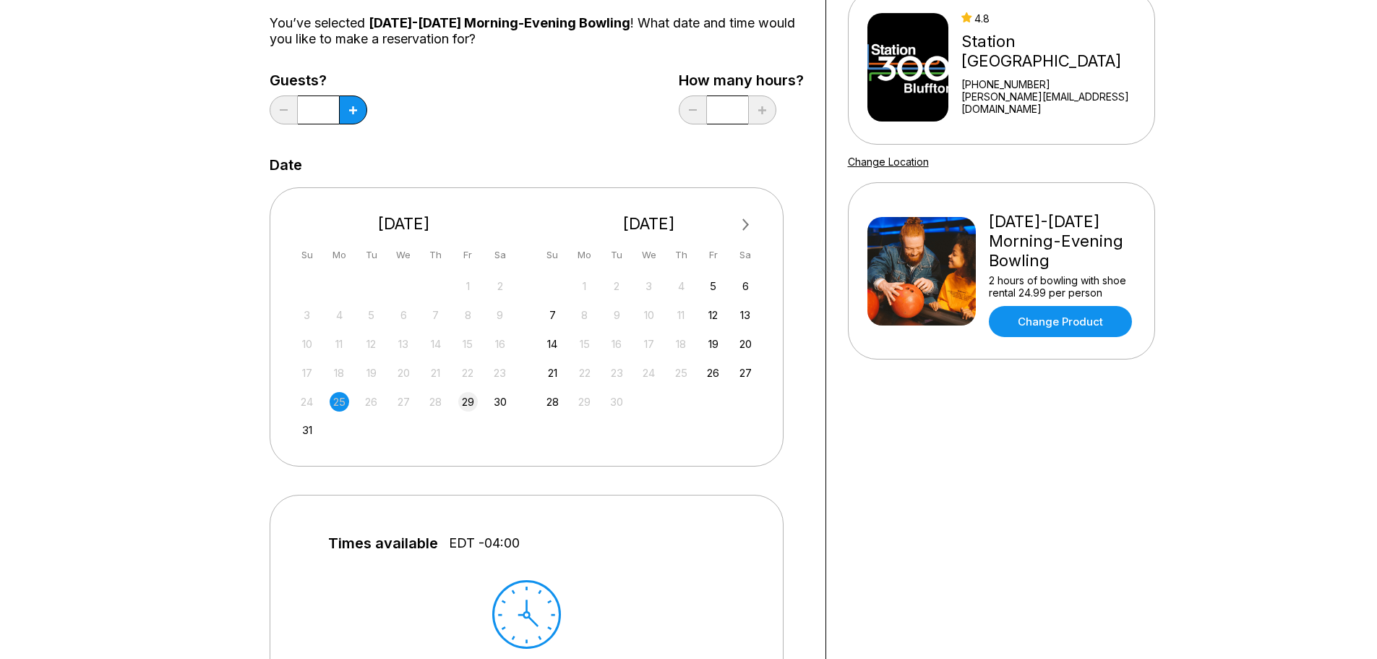 The image size is (1377, 659). Describe the element at coordinates (584, 286) in the screenshot. I see `div: Not available Monday, September 1st, 2025` at that location.